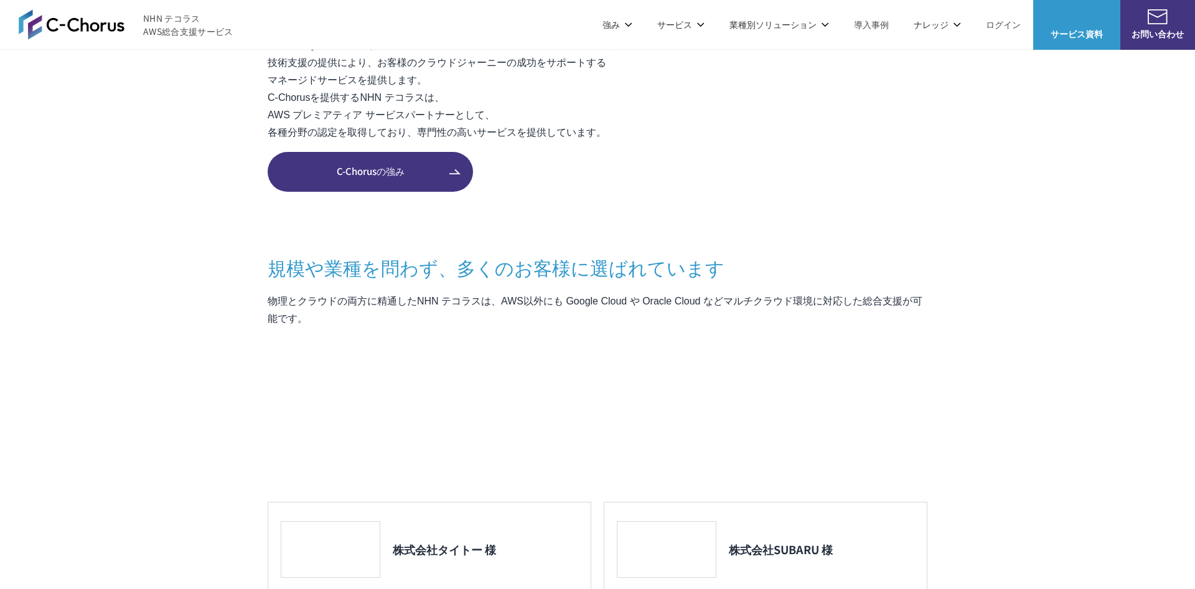  I want to click on img: まぐまぐ, so click(1089, 380).